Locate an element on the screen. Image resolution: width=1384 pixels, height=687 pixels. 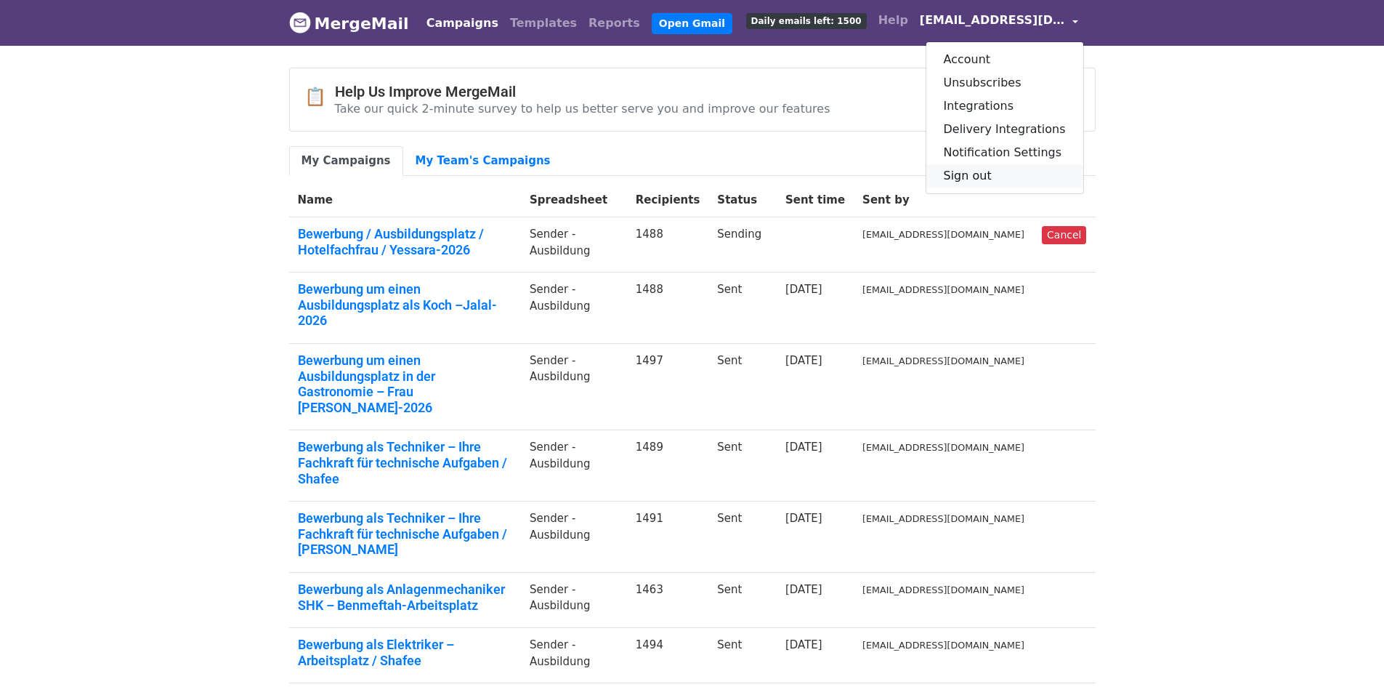
a: Bewerbung um einen Ausbildungsplatz als Koch –Jalal-2026 is located at coordinates (406, 305).